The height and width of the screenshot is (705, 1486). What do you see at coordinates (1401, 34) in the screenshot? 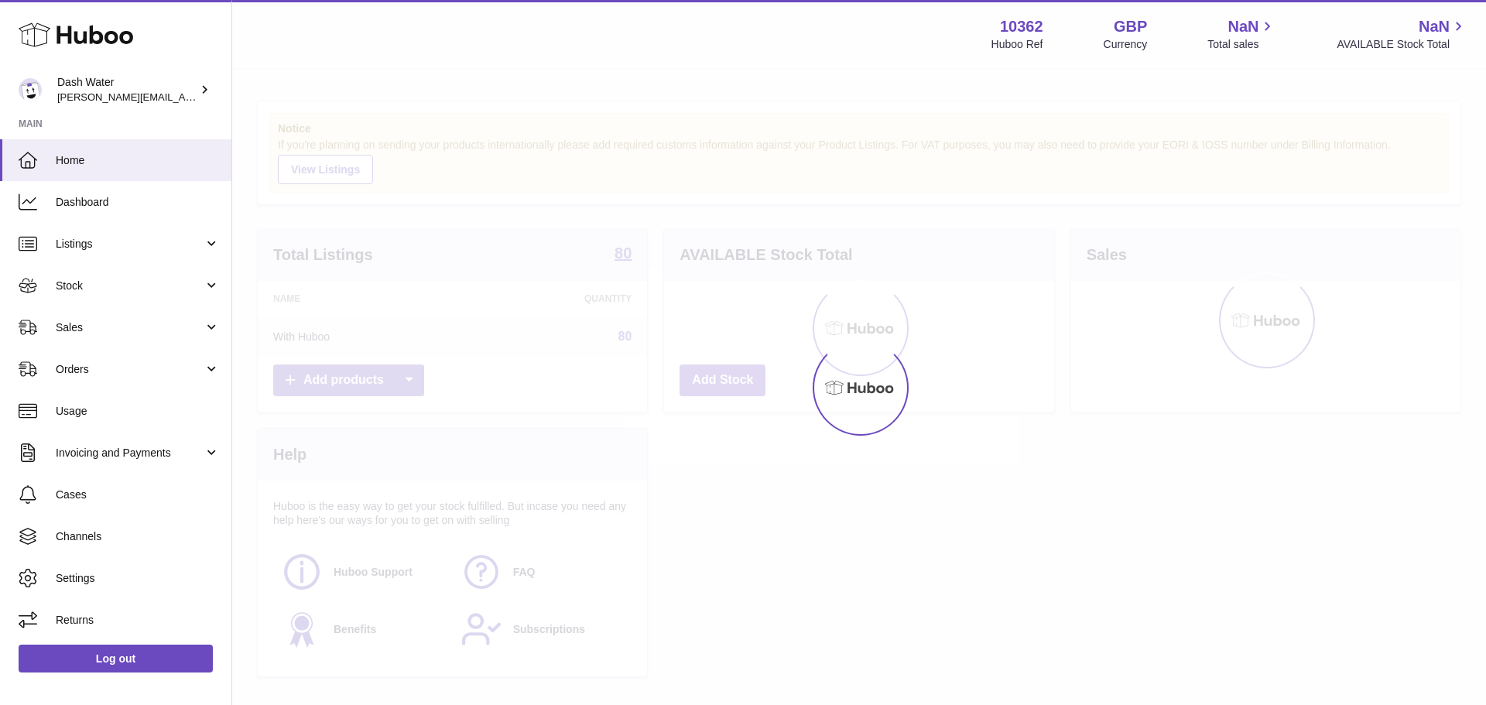
I see `a: NaN AVAILABLE Stock Total` at bounding box center [1401, 34].